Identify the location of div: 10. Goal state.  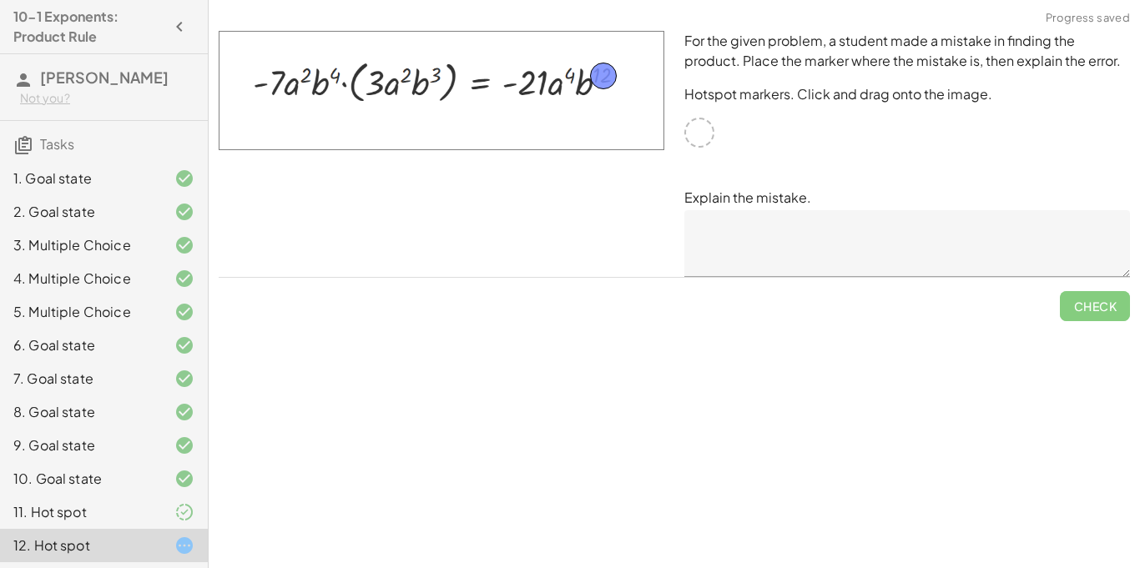
(80, 479).